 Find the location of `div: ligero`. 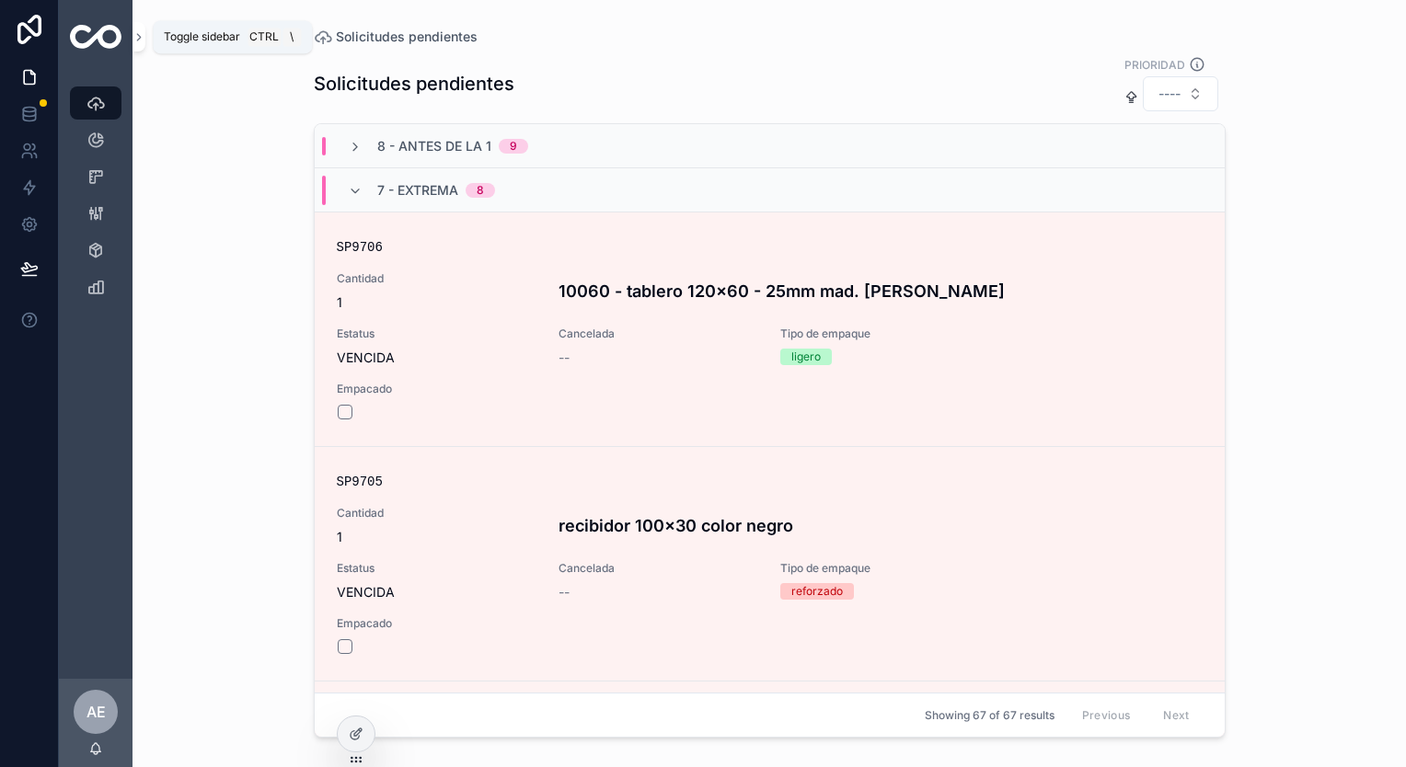

div: ligero is located at coordinates (806, 357).